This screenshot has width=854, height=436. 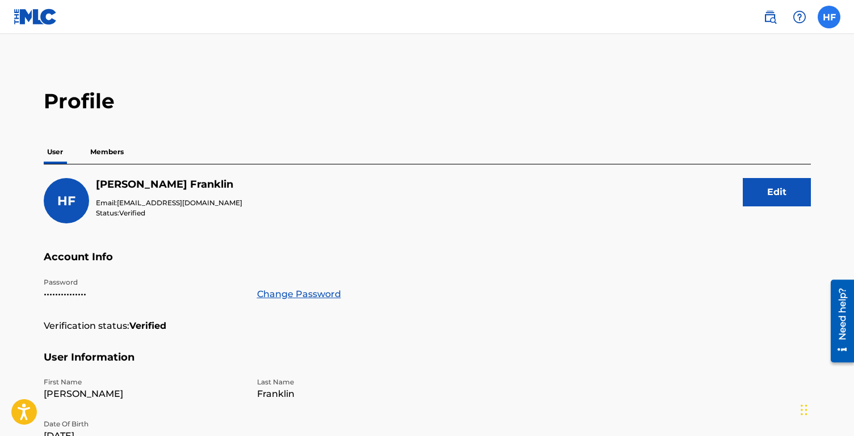 What do you see at coordinates (829, 17) in the screenshot?
I see `div: User Menu` at bounding box center [829, 17].